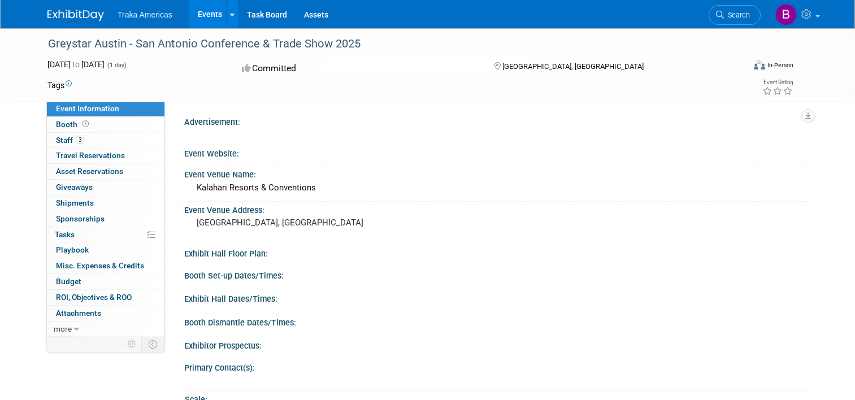 This screenshot has height=400, width=855. Describe the element at coordinates (496, 173) in the screenshot. I see `div: Event Venue Name:` at that location.